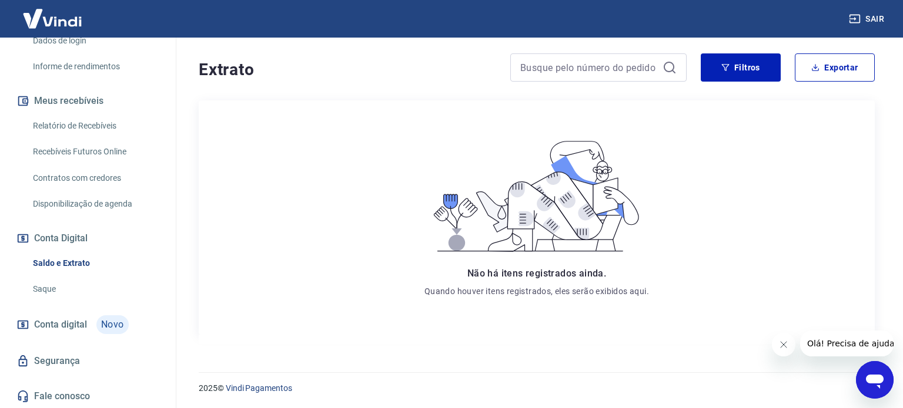 Image resolution: width=903 pixels, height=408 pixels. Describe the element at coordinates (95, 41) in the screenshot. I see `a: Dados de login` at that location.